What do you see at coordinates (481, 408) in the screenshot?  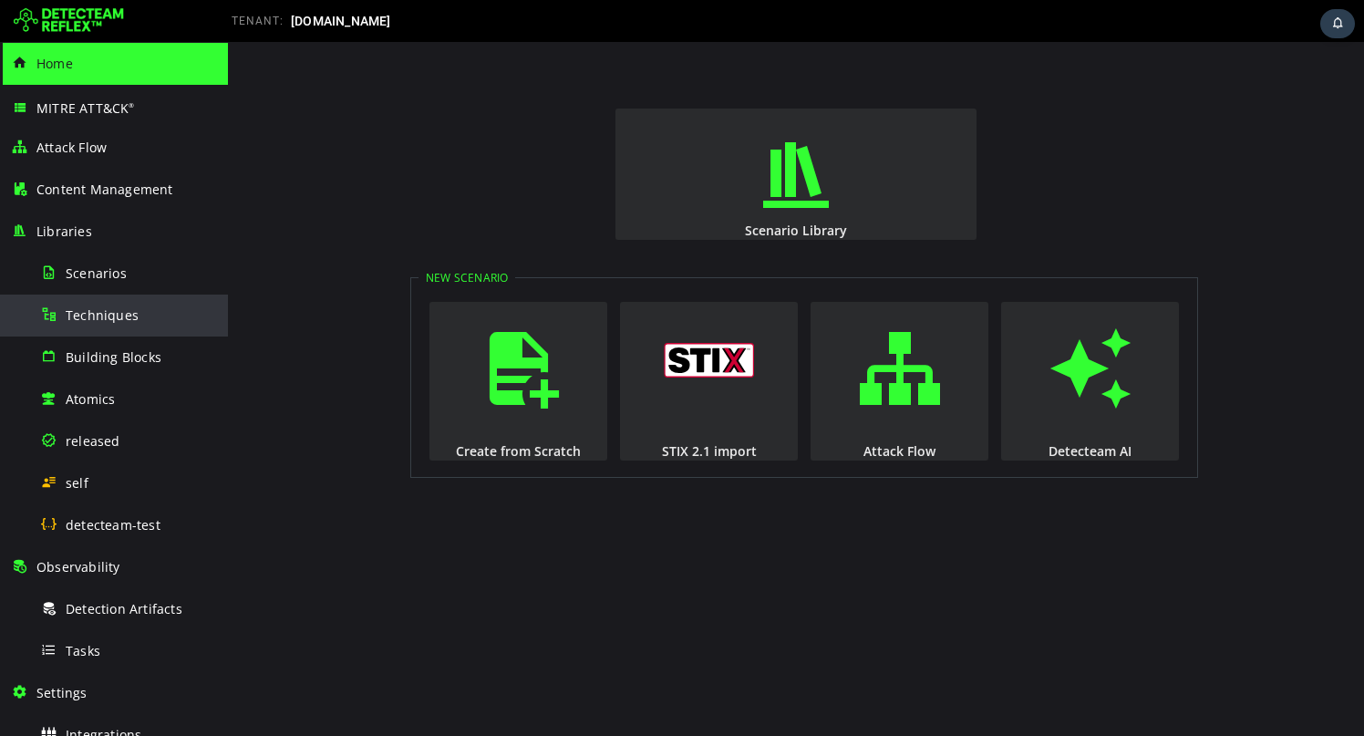 I see `div: STIX 2.1 import` at bounding box center [481, 408].